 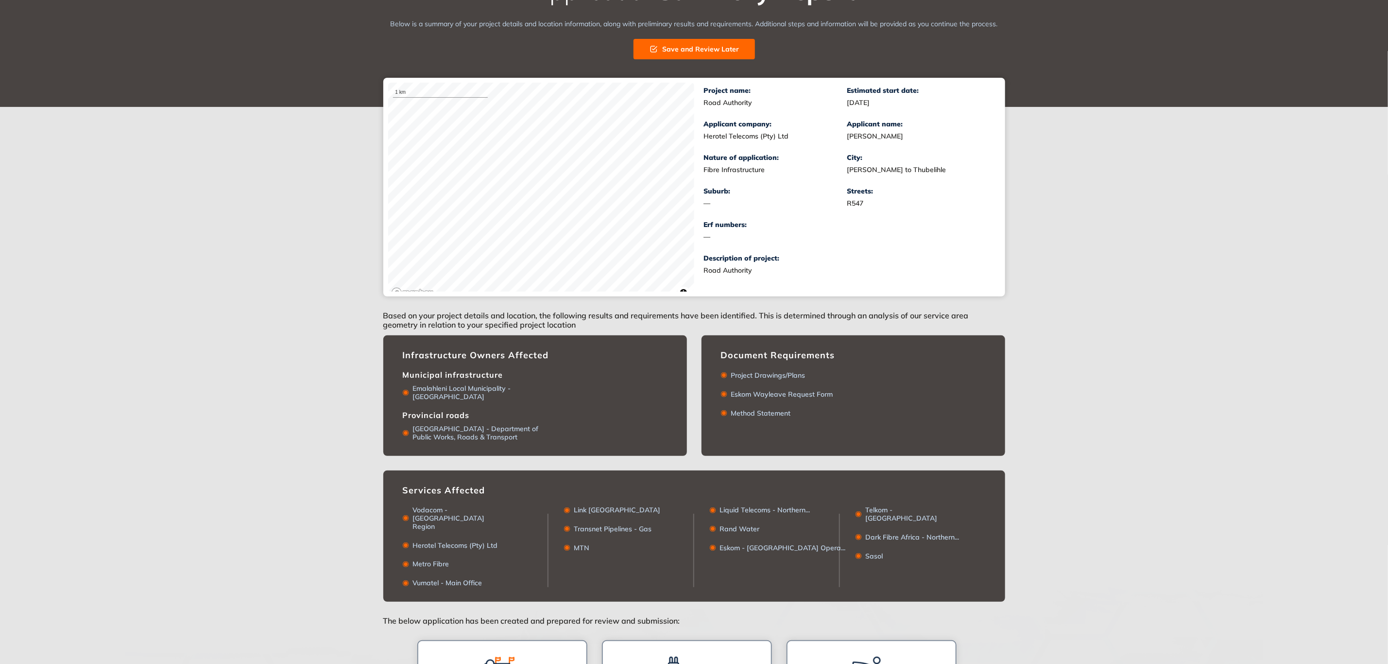 I want to click on div: Sasol, so click(x=873, y=556).